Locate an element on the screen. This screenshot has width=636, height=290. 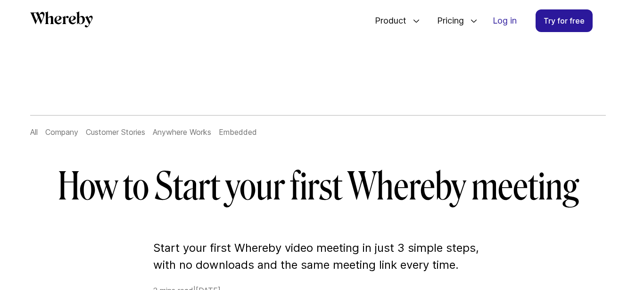
a: Company is located at coordinates (62, 132).